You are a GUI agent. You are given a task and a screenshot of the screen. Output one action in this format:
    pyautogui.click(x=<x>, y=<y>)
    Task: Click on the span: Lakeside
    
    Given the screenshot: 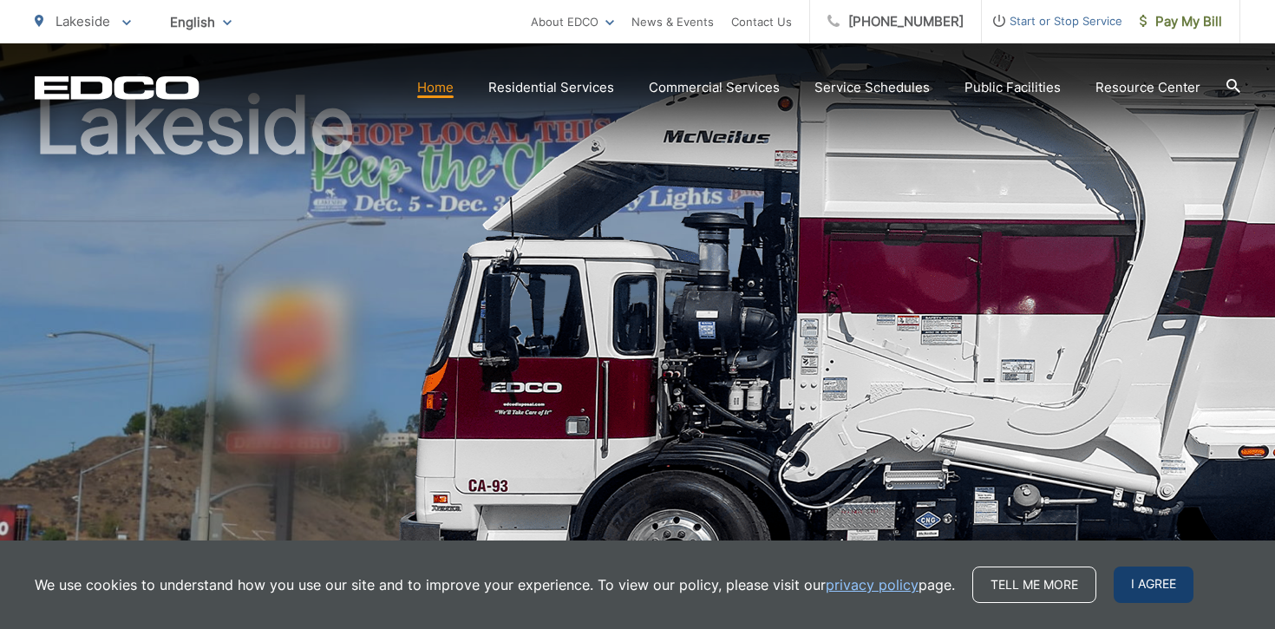 What is the action you would take?
    pyautogui.click(x=82, y=21)
    